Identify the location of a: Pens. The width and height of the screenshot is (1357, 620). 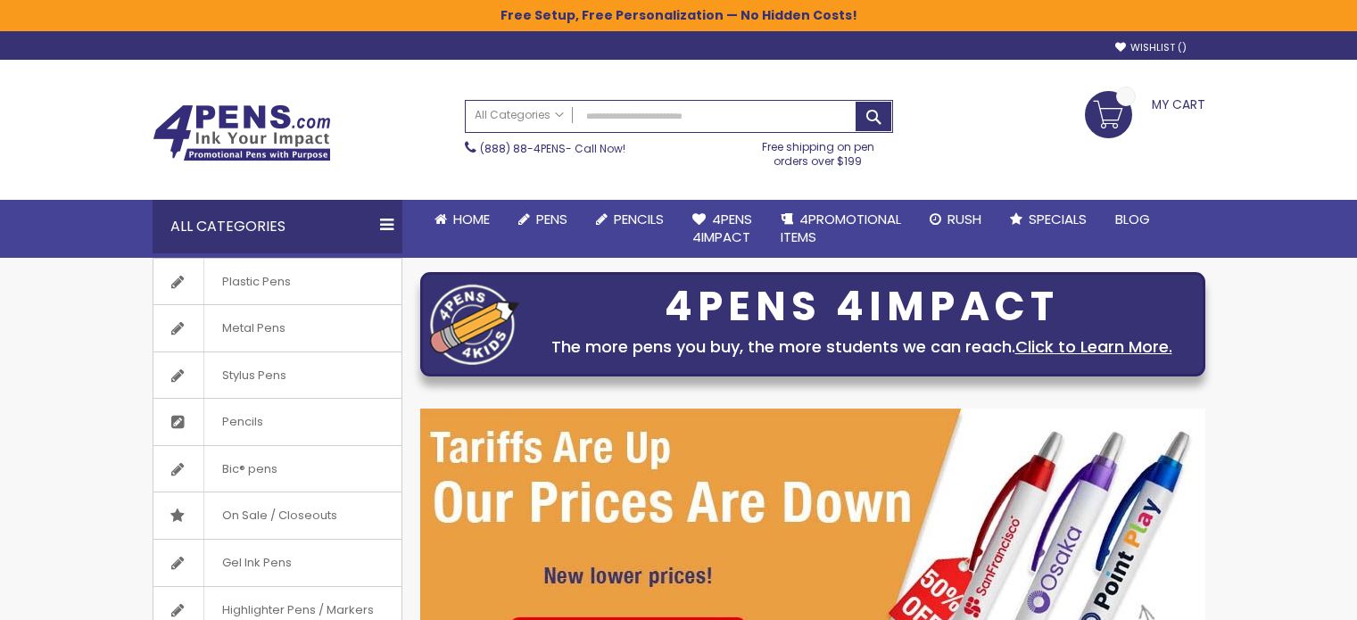
(543, 220).